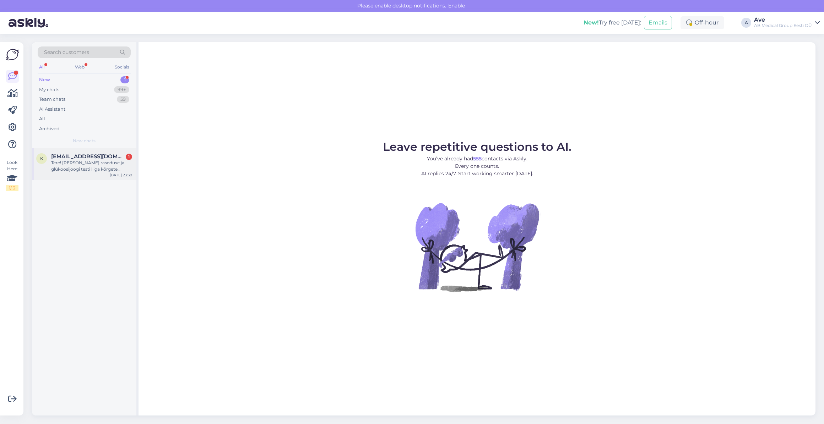 The height and width of the screenshot is (424, 824). I want to click on div: My chats, so click(49, 90).